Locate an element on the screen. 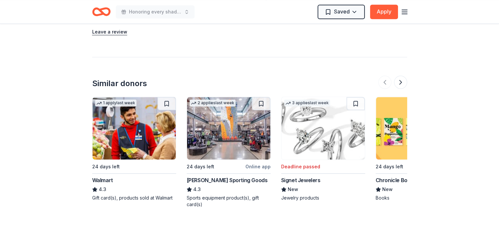  div: Walmart is located at coordinates (102, 180).